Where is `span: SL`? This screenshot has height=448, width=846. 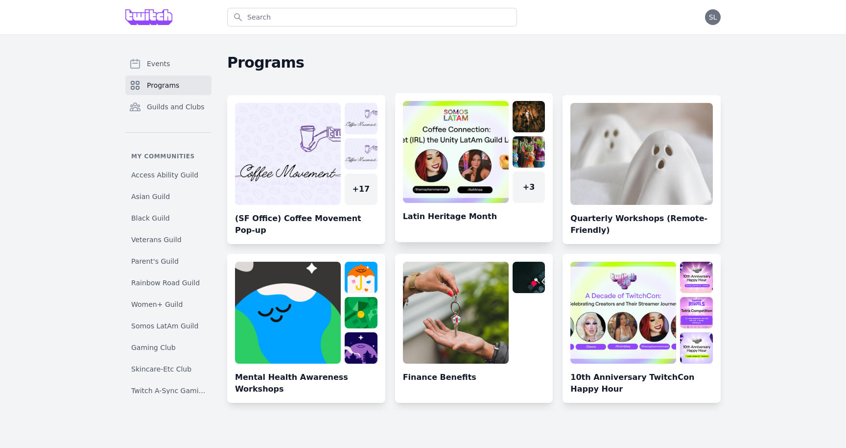 span: SL is located at coordinates (713, 17).